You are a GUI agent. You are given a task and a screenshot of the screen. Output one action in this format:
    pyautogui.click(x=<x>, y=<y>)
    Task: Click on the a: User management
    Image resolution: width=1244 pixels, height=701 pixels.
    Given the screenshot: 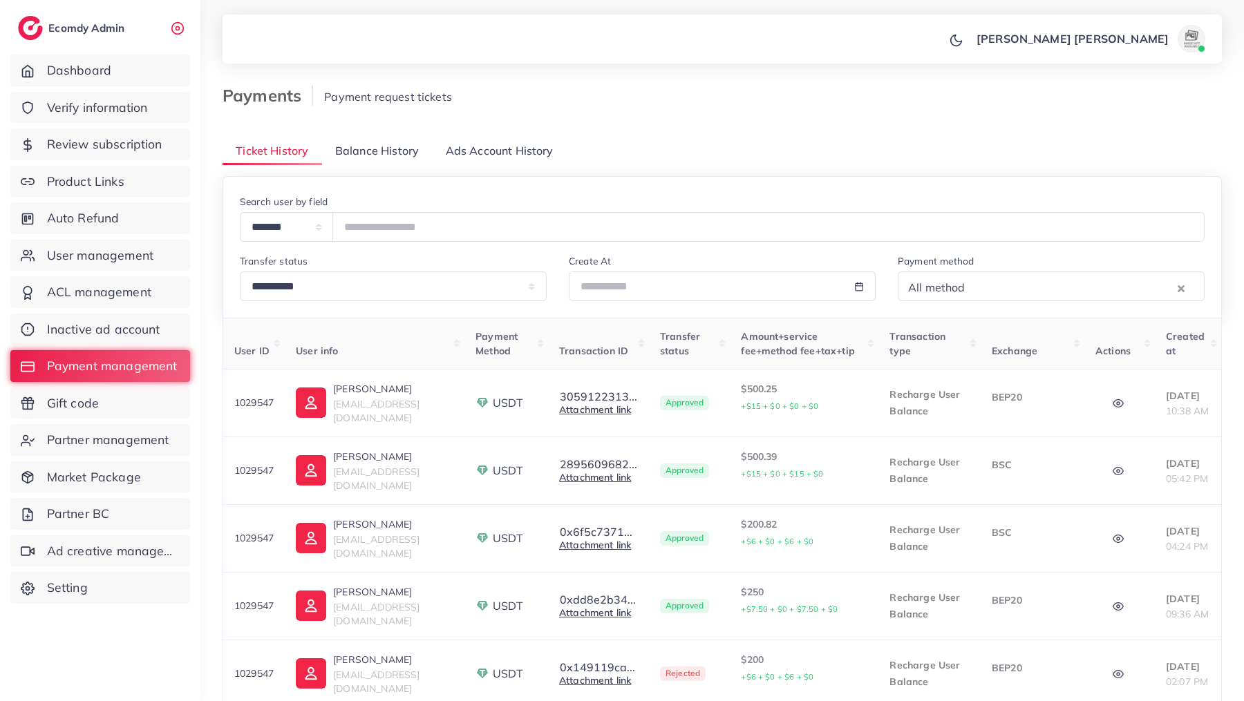 What is the action you would take?
    pyautogui.click(x=100, y=256)
    